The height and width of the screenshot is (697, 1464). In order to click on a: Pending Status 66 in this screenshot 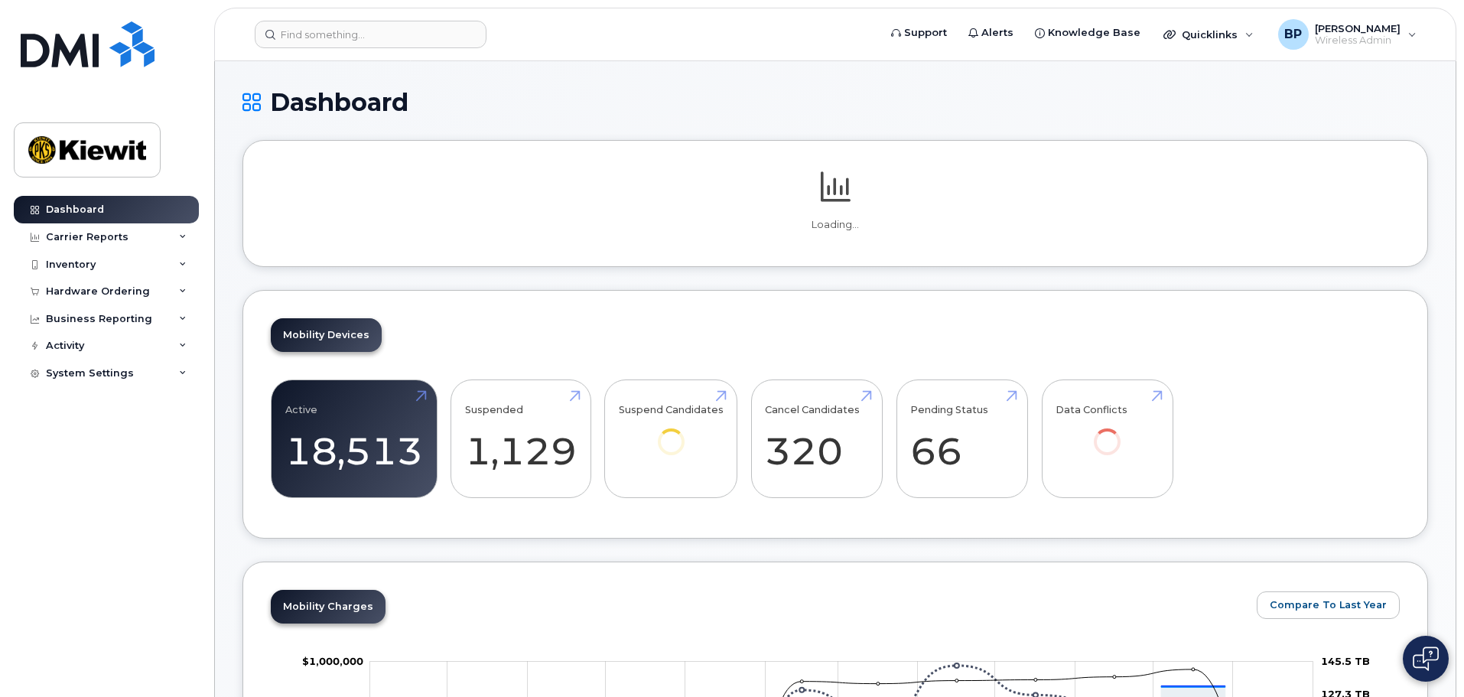, I will do `click(962, 439)`.